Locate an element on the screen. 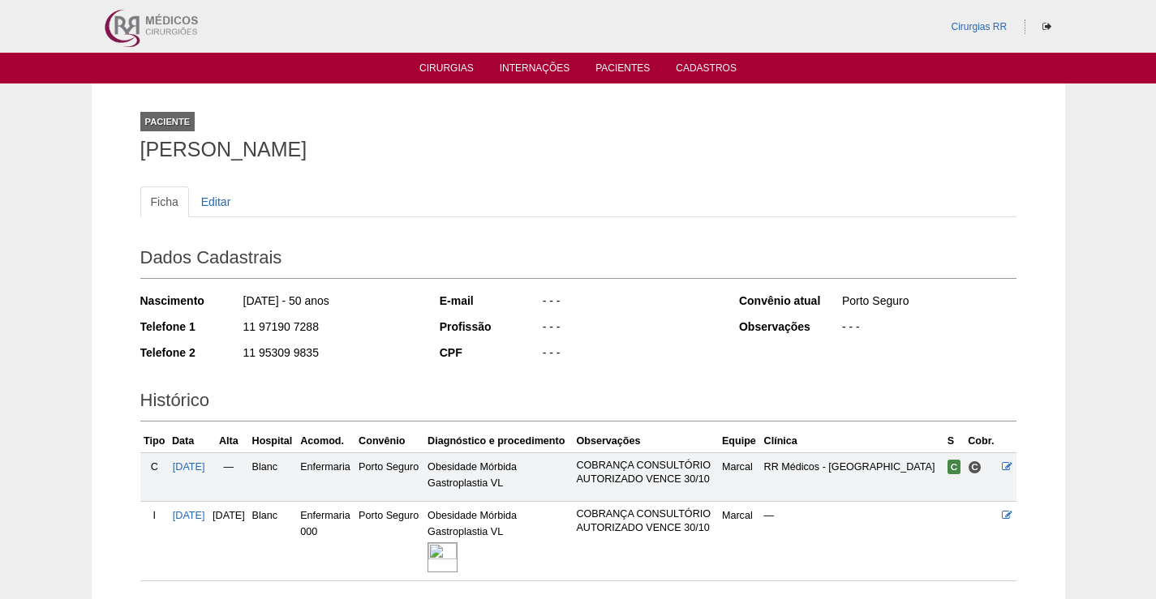  th: Equipe is located at coordinates (740, 441).